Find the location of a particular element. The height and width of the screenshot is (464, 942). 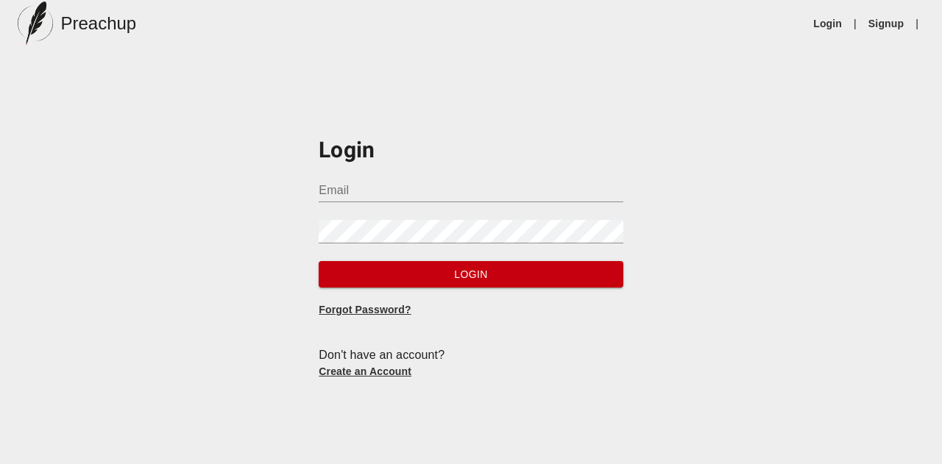

img: preachup-logo.png is located at coordinates (35, 24).